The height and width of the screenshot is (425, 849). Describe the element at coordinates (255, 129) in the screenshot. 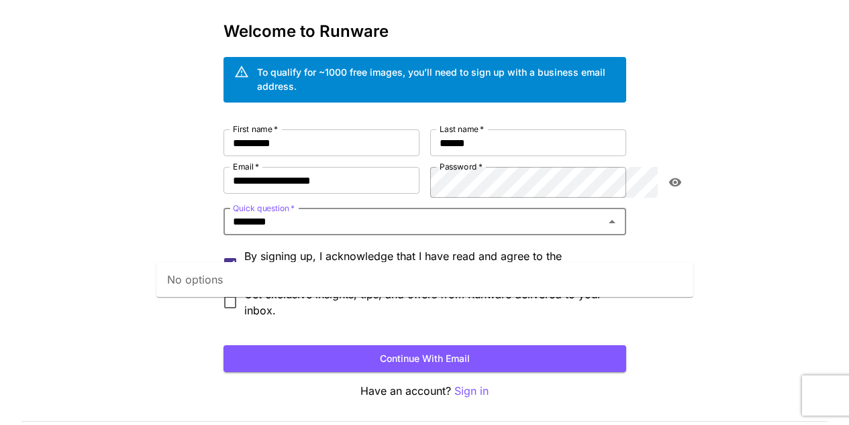

I see `label: First name` at that location.